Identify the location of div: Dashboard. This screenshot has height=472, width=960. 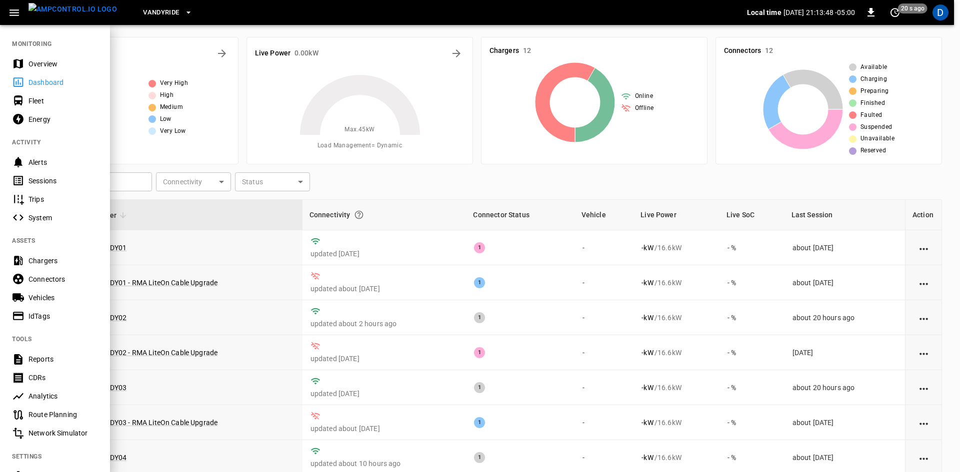
(63, 82).